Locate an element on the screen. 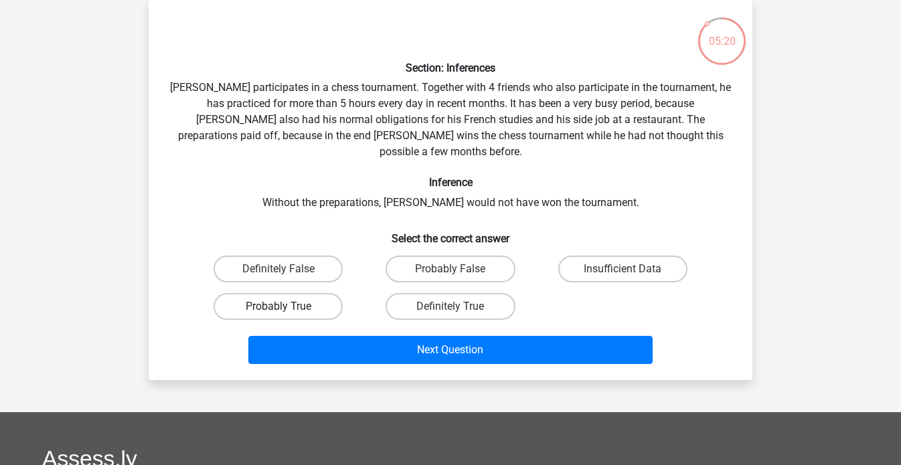  label: Definitely False is located at coordinates (278, 269).